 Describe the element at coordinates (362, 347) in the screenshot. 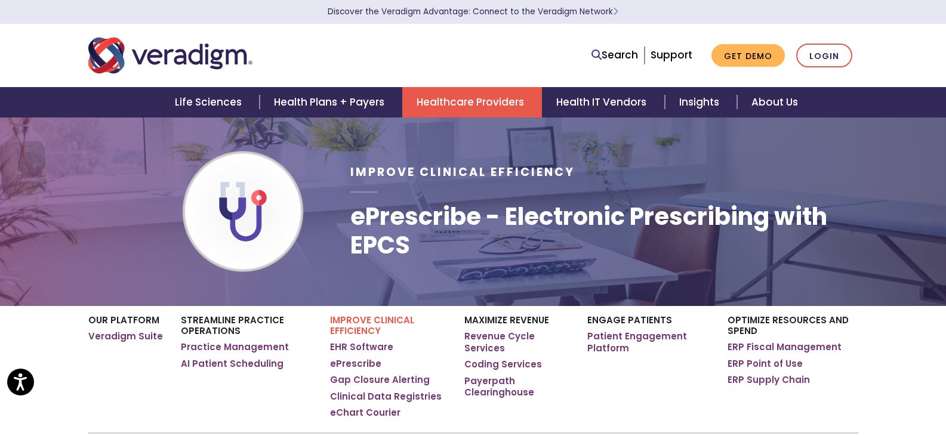

I see `a: EHR Software` at that location.